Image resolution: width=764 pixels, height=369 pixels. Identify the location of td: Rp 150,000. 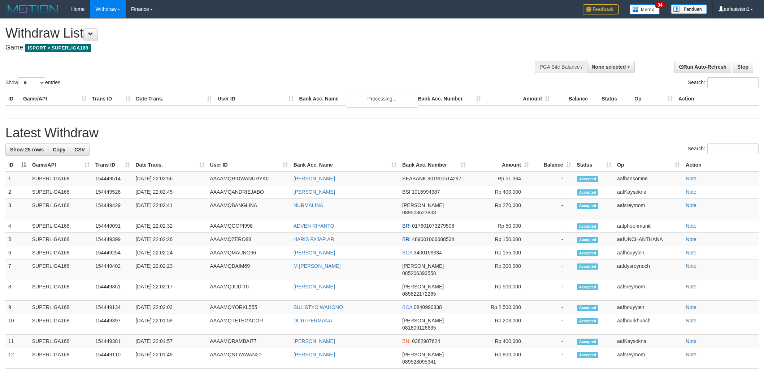
(500, 239).